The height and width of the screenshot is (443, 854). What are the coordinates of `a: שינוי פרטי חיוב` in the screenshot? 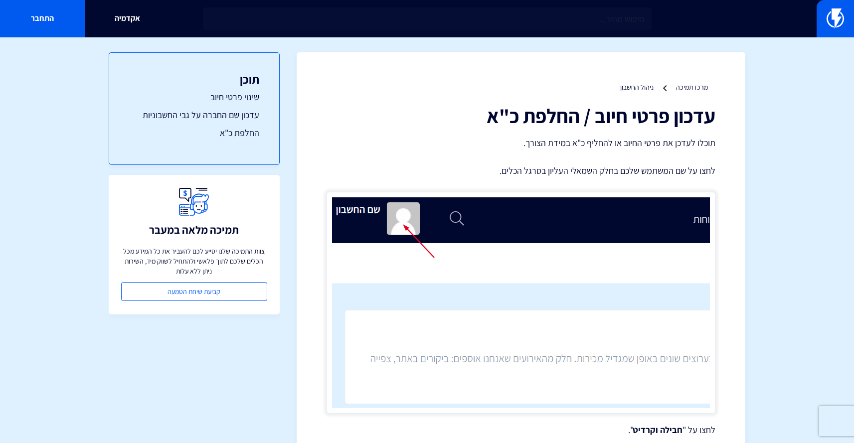 It's located at (194, 97).